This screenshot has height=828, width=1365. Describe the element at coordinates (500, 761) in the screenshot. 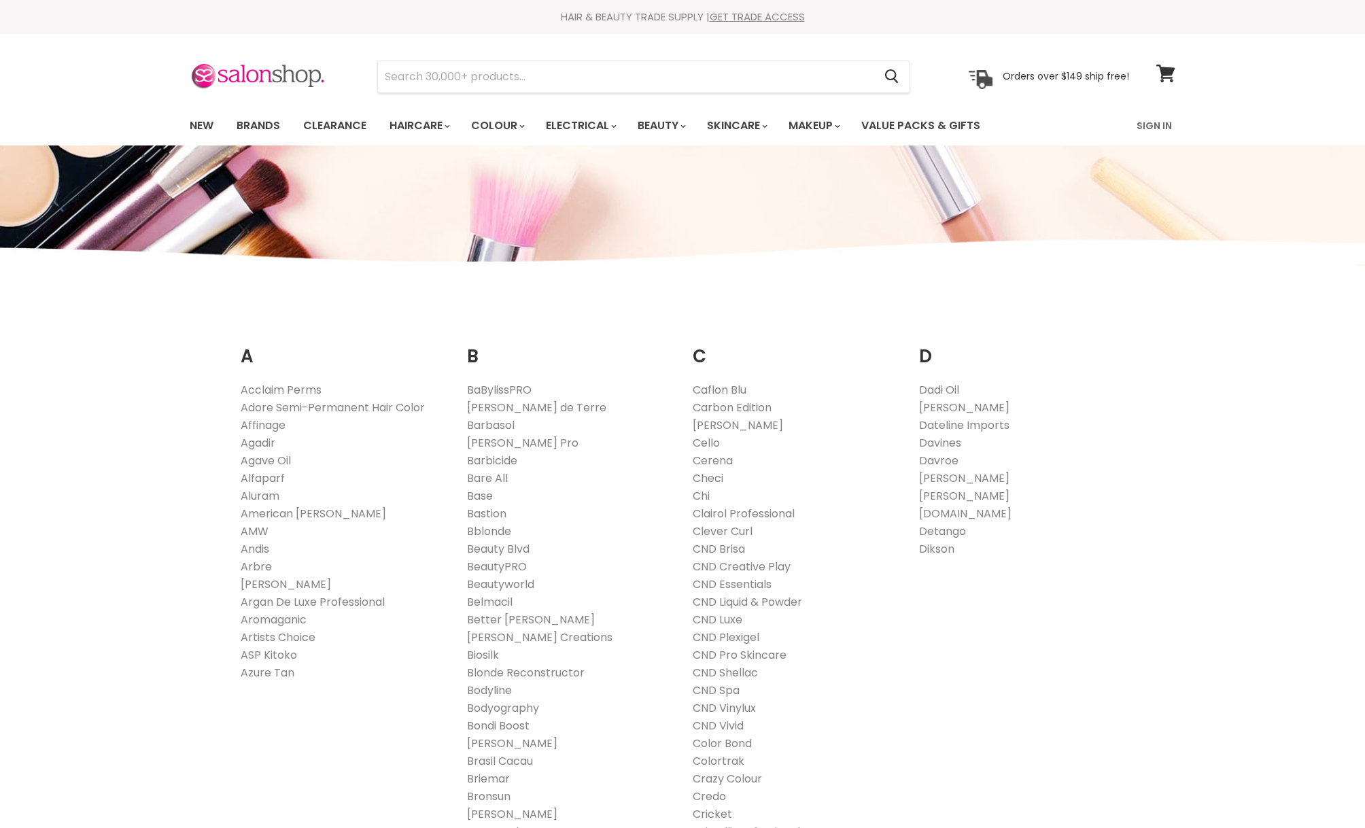

I see `a: Brasil Cacau` at that location.